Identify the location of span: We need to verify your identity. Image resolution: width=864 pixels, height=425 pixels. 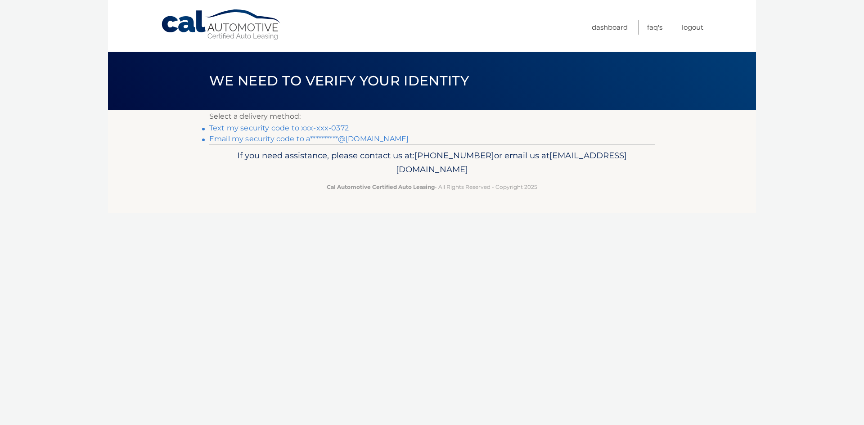
(339, 81).